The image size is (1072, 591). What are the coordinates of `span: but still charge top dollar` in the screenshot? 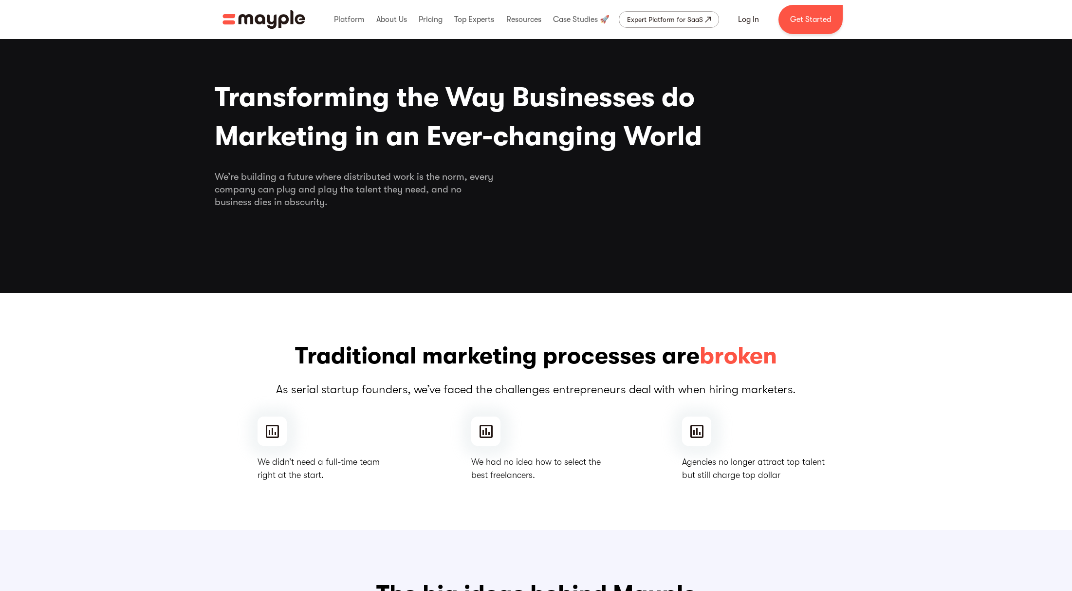 It's located at (753, 475).